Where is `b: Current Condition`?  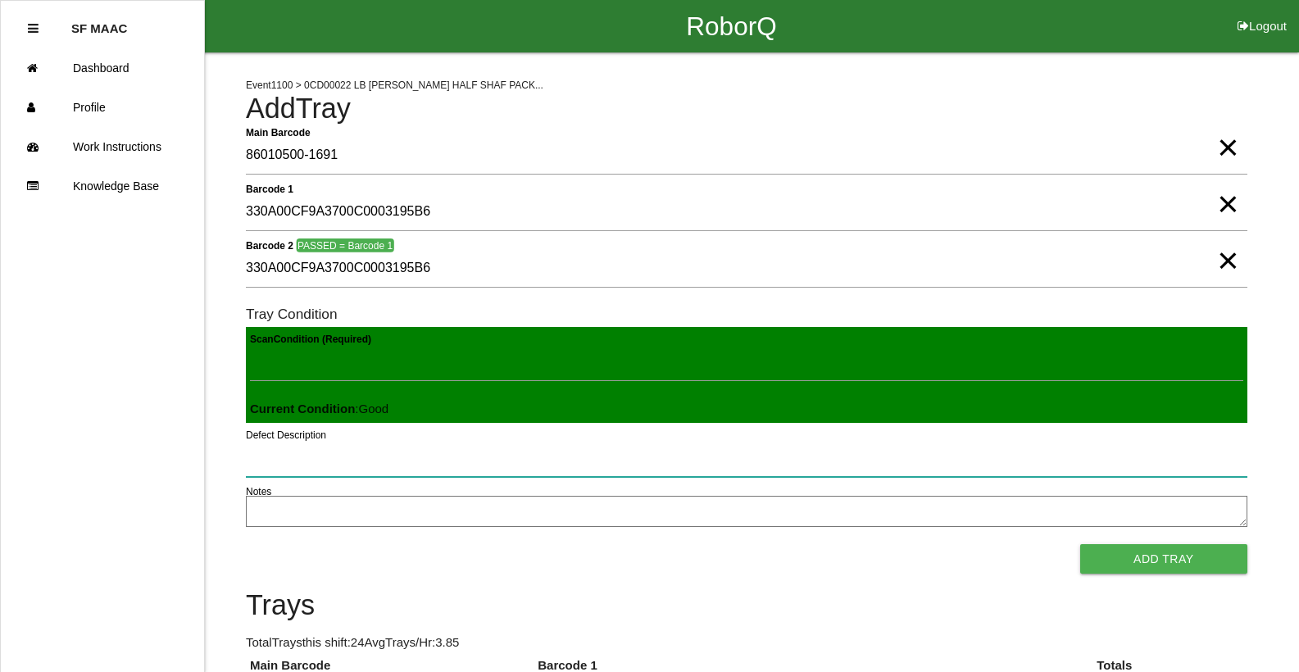 b: Current Condition is located at coordinates (302, 408).